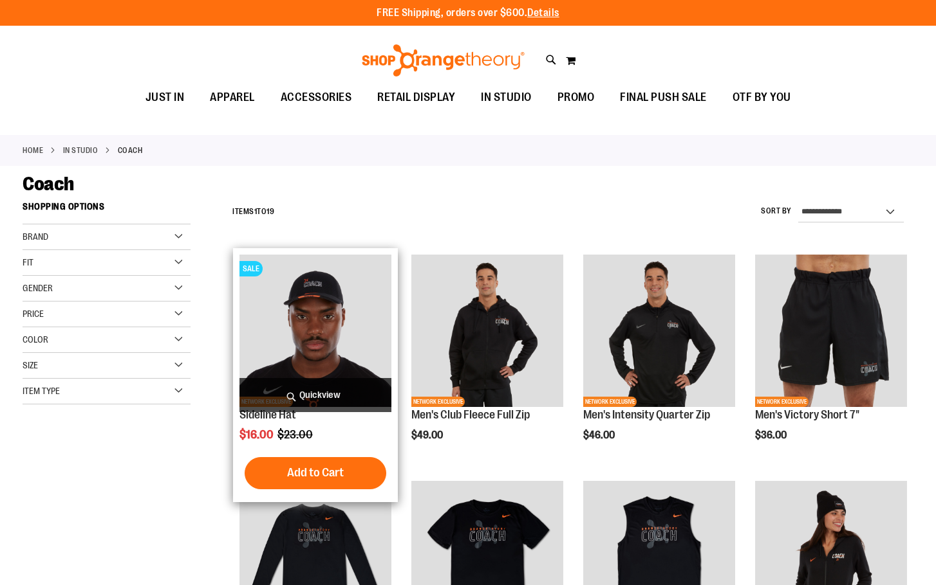  Describe the element at coordinates (41, 391) in the screenshot. I see `span: Item Type` at that location.